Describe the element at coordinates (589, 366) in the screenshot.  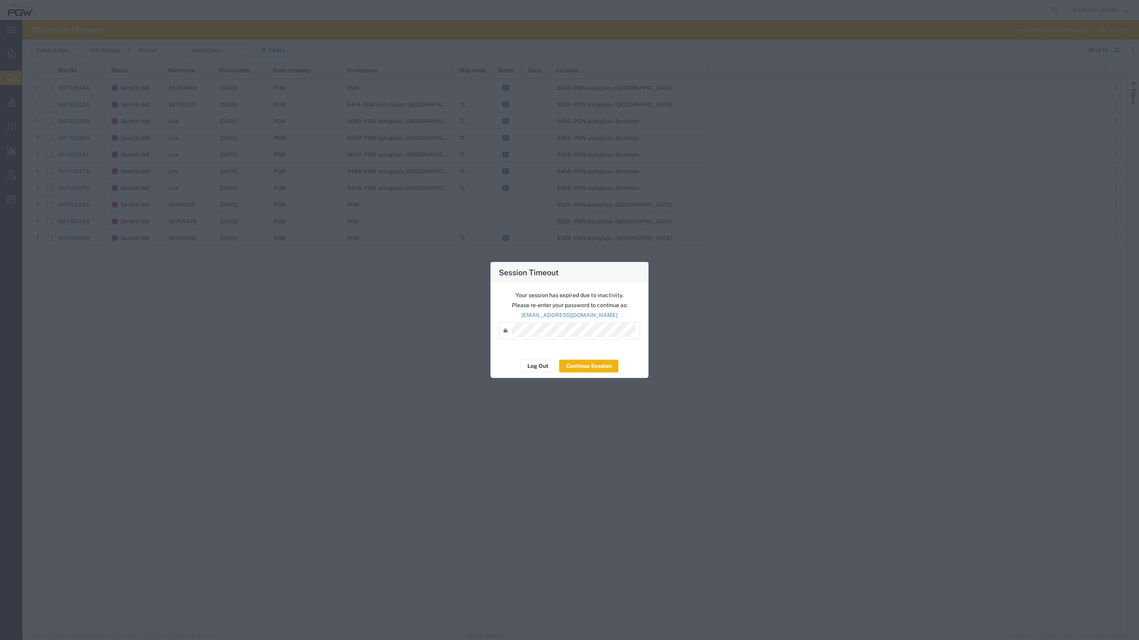
I see `button: Continue Session` at that location.